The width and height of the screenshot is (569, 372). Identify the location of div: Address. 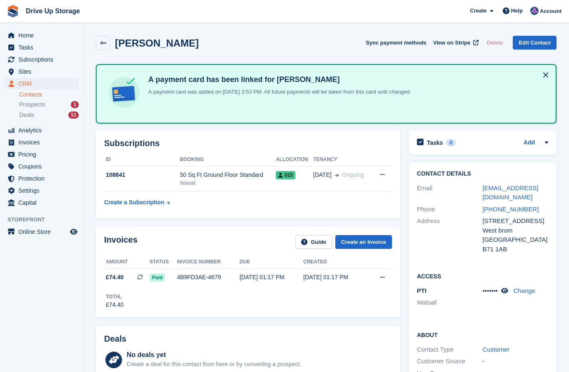
(450, 235).